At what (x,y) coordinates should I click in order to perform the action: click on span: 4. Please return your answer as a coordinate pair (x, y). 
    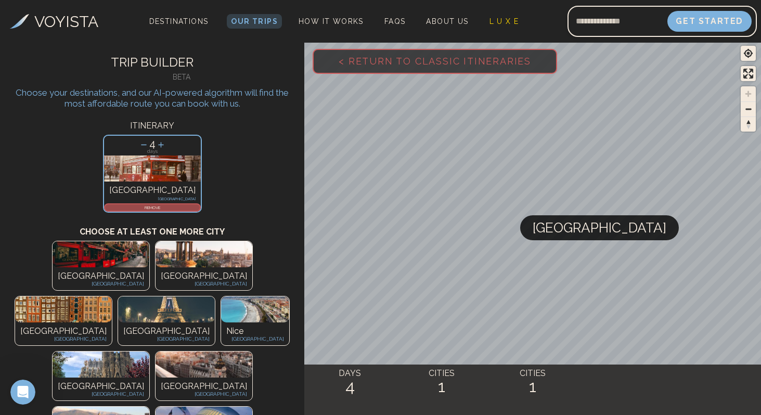
    Looking at the image, I should click on (152, 144).